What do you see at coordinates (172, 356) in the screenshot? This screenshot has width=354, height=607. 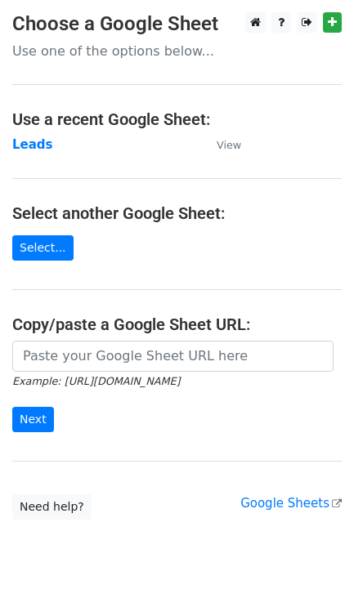 I see `input: Paste your Google Sheet URL here` at bounding box center [172, 356].